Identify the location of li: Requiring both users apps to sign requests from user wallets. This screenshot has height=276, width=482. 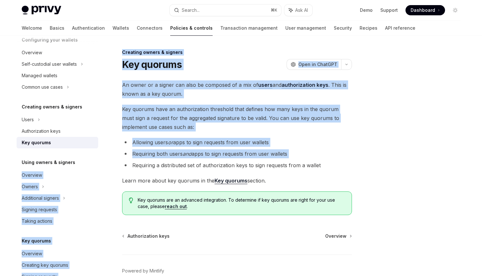
(237, 154).